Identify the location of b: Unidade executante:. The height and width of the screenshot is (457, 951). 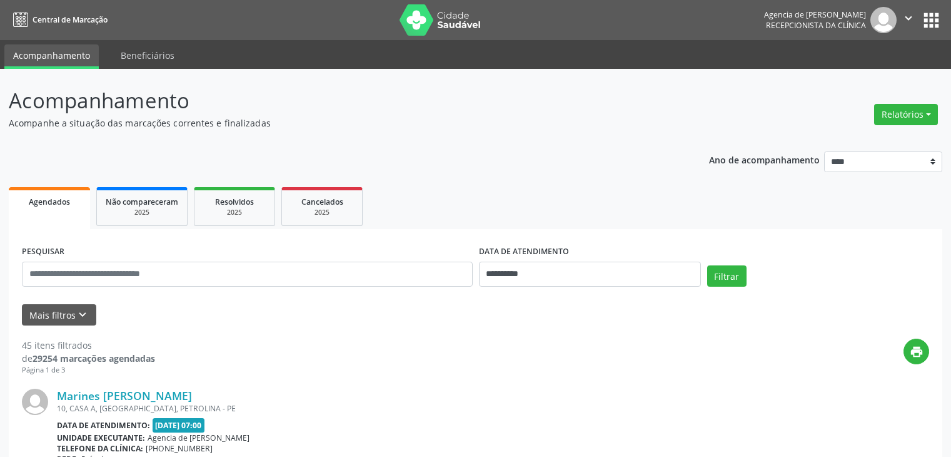
(101, 437).